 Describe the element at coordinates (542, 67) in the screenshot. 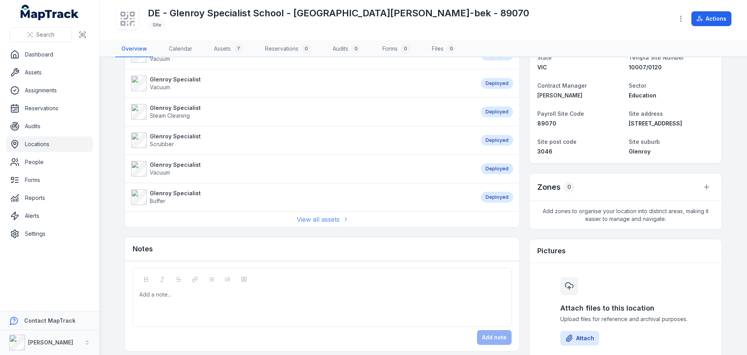

I see `span: VIC` at that location.